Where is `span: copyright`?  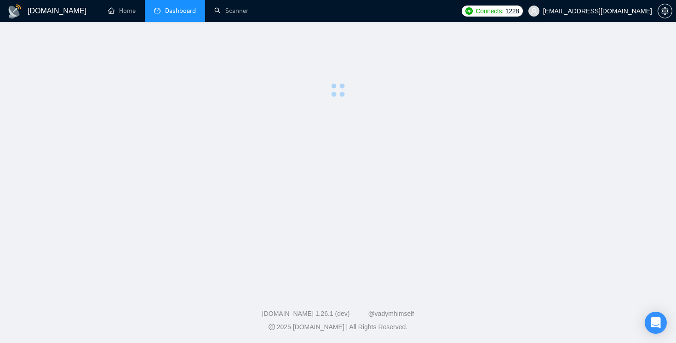
span: copyright is located at coordinates (272, 327).